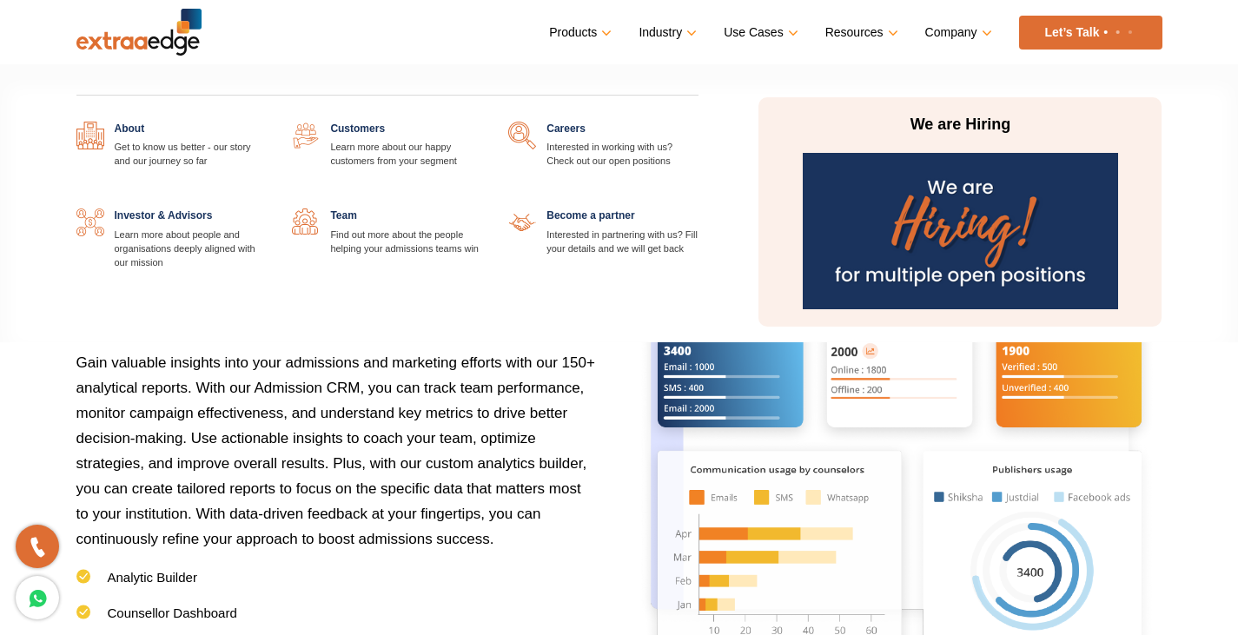  Describe the element at coordinates (335, 451) in the screenshot. I see `span: Gain valuable insights into your admissions and marketing efforts with our 150+ analytical report...` at that location.